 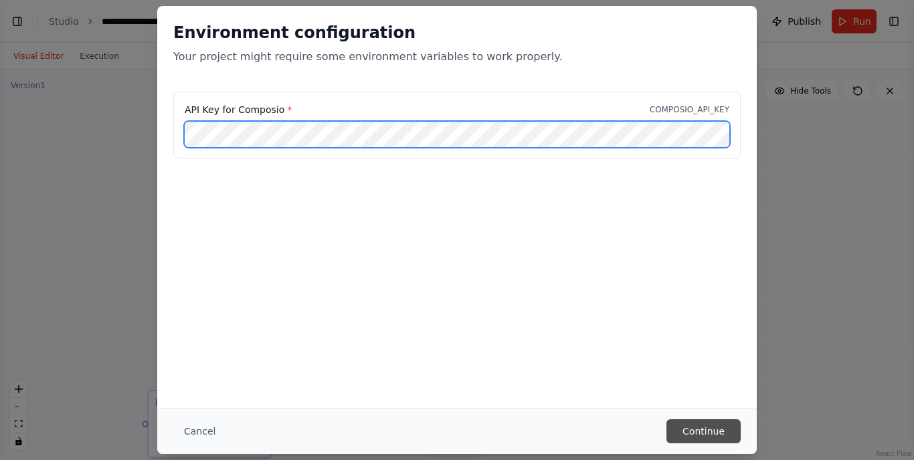 What do you see at coordinates (457, 33) in the screenshot?
I see `h2: Environment configuration` at bounding box center [457, 33].